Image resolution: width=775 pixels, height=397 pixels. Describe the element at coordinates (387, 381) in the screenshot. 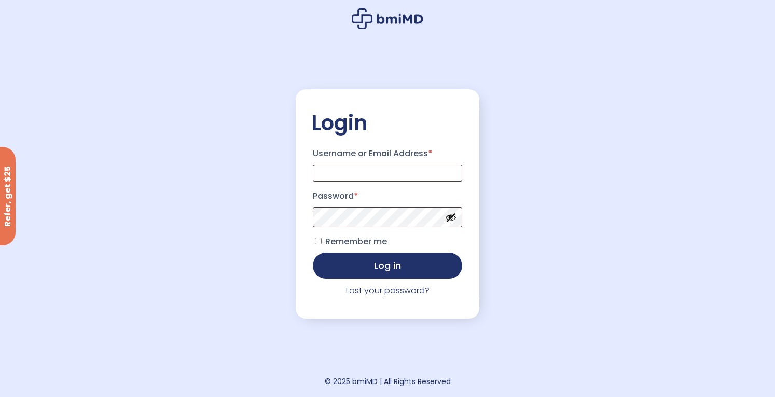

I see `div: © 2025 bmiMD | All Rights Reserved` at that location.